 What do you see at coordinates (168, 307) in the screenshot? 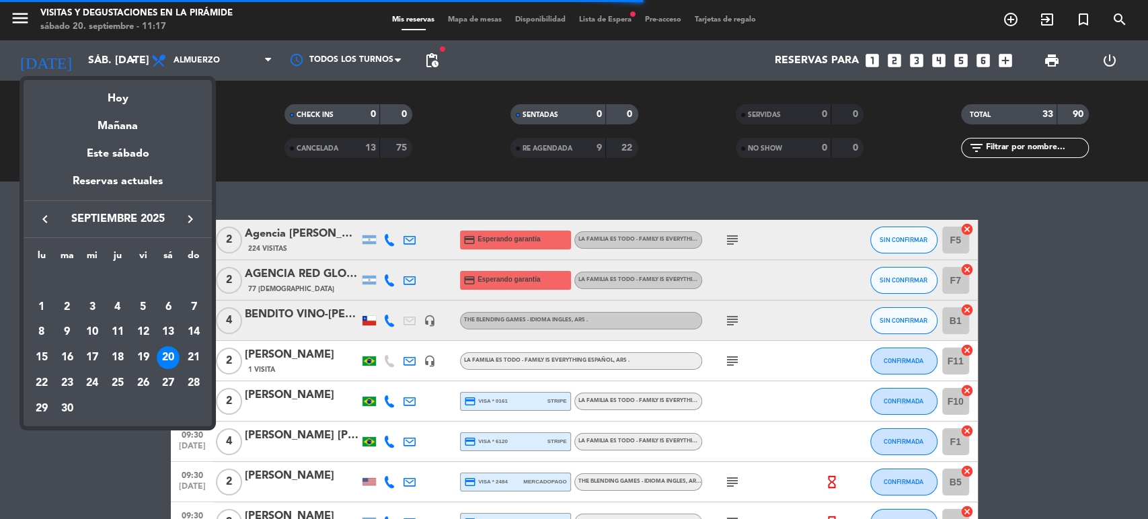
I see `div: 6` at bounding box center [168, 307].